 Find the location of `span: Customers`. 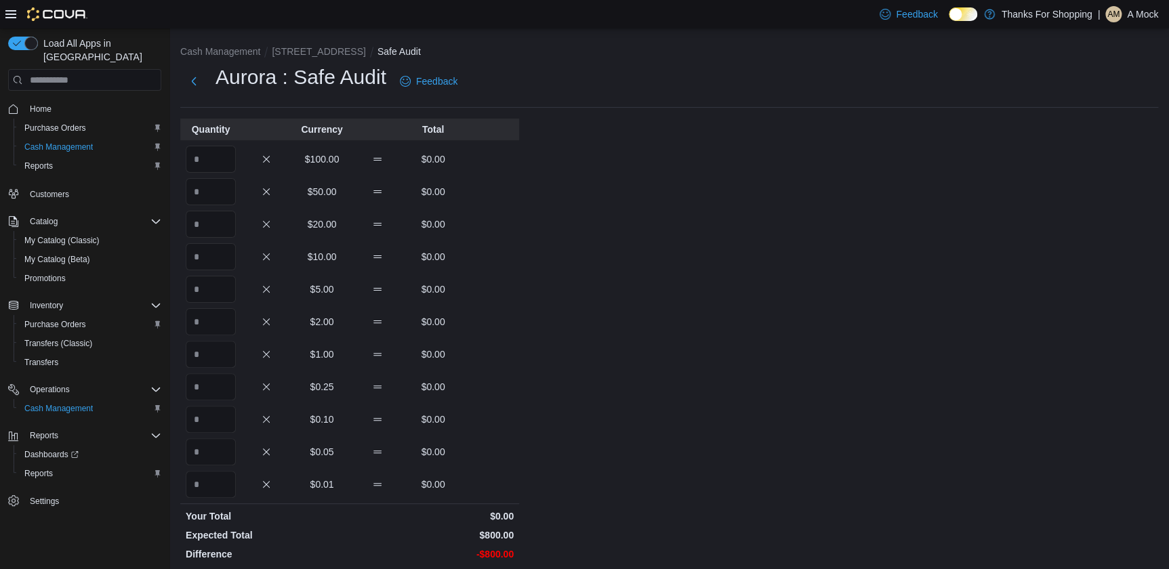

span: Customers is located at coordinates (49, 194).